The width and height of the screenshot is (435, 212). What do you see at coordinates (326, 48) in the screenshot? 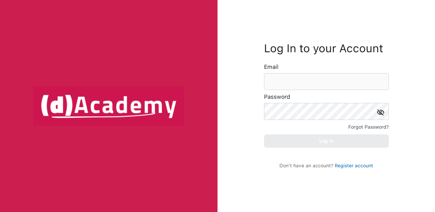
I see `h3: Log In to your Account` at bounding box center [326, 48].